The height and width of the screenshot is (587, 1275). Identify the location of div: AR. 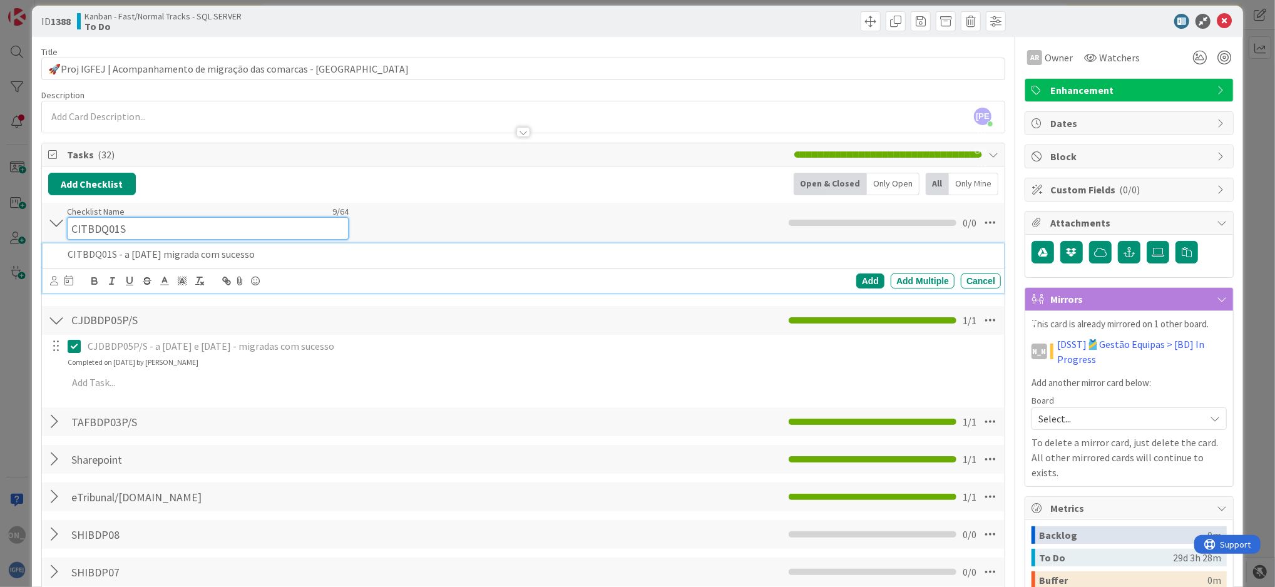
(1034, 58).